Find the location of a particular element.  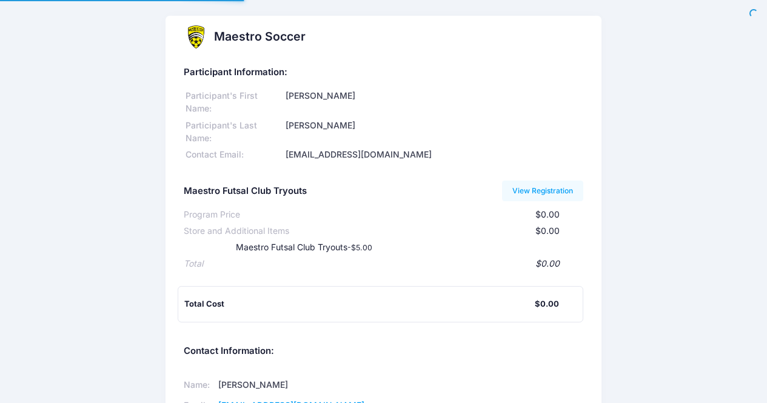

div: Participant's First Name: is located at coordinates (233, 102).